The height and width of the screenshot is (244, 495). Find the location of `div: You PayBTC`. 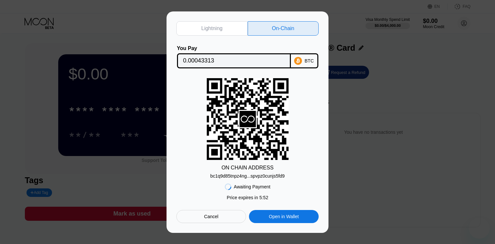

div: You PayBTC is located at coordinates (247, 57).